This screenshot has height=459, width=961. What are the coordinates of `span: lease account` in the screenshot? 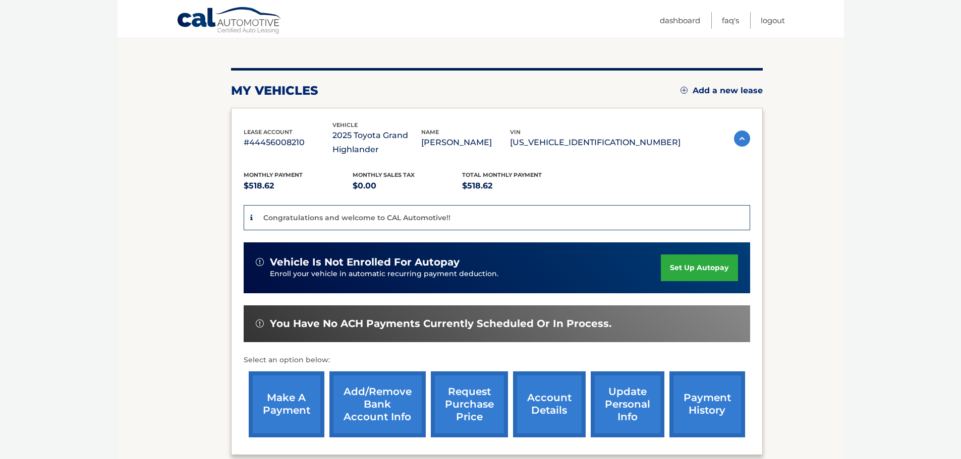 It's located at (268, 132).